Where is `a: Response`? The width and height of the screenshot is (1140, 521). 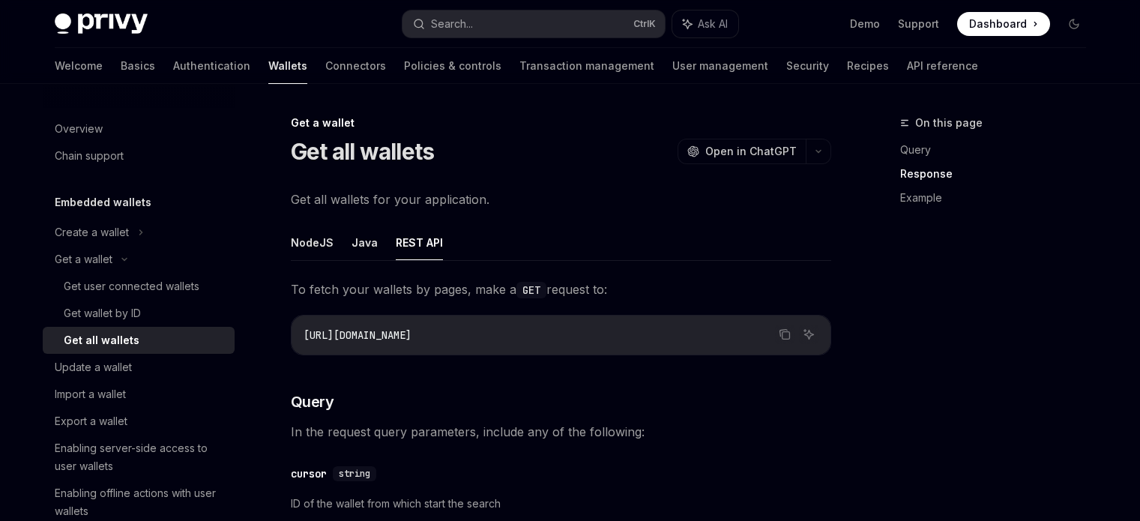 a: Response is located at coordinates (999, 174).